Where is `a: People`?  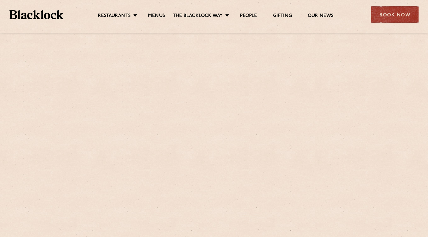 a: People is located at coordinates (249, 16).